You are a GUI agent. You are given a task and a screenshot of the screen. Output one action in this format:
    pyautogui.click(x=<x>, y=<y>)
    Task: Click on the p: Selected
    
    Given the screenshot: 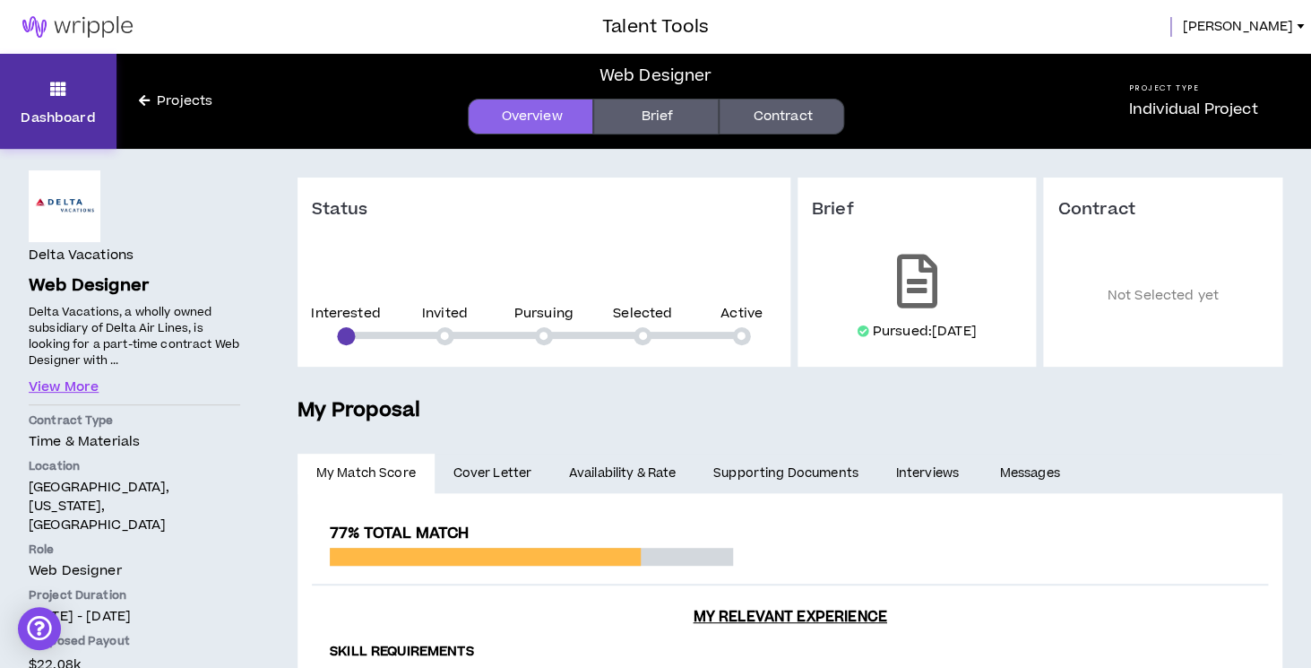 What is the action you would take?
    pyautogui.click(x=643, y=314)
    